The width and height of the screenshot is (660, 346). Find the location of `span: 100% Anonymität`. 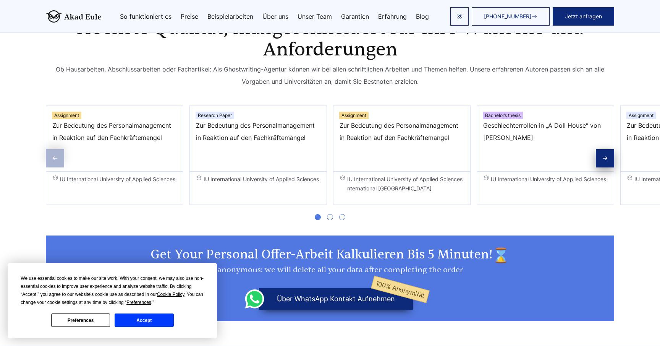

span: 100% Anonymität is located at coordinates (400, 289).